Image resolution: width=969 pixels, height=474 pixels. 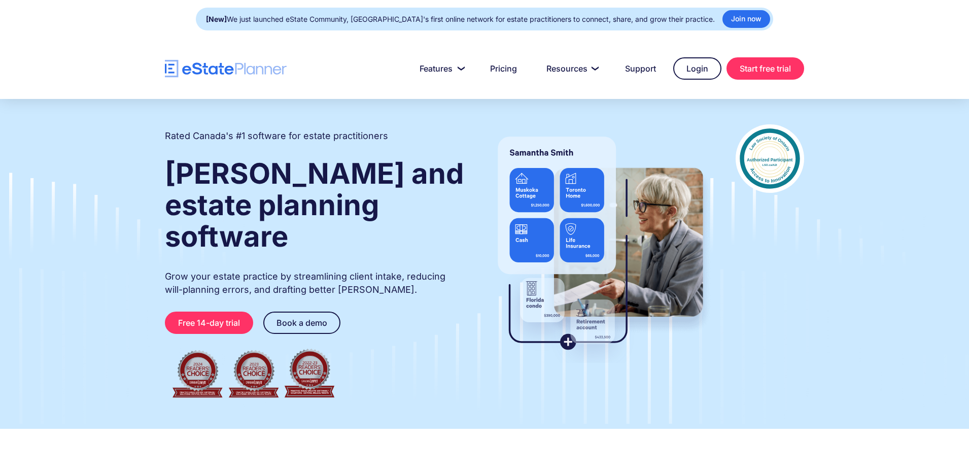 I want to click on a: Start free trial, so click(x=765, y=69).